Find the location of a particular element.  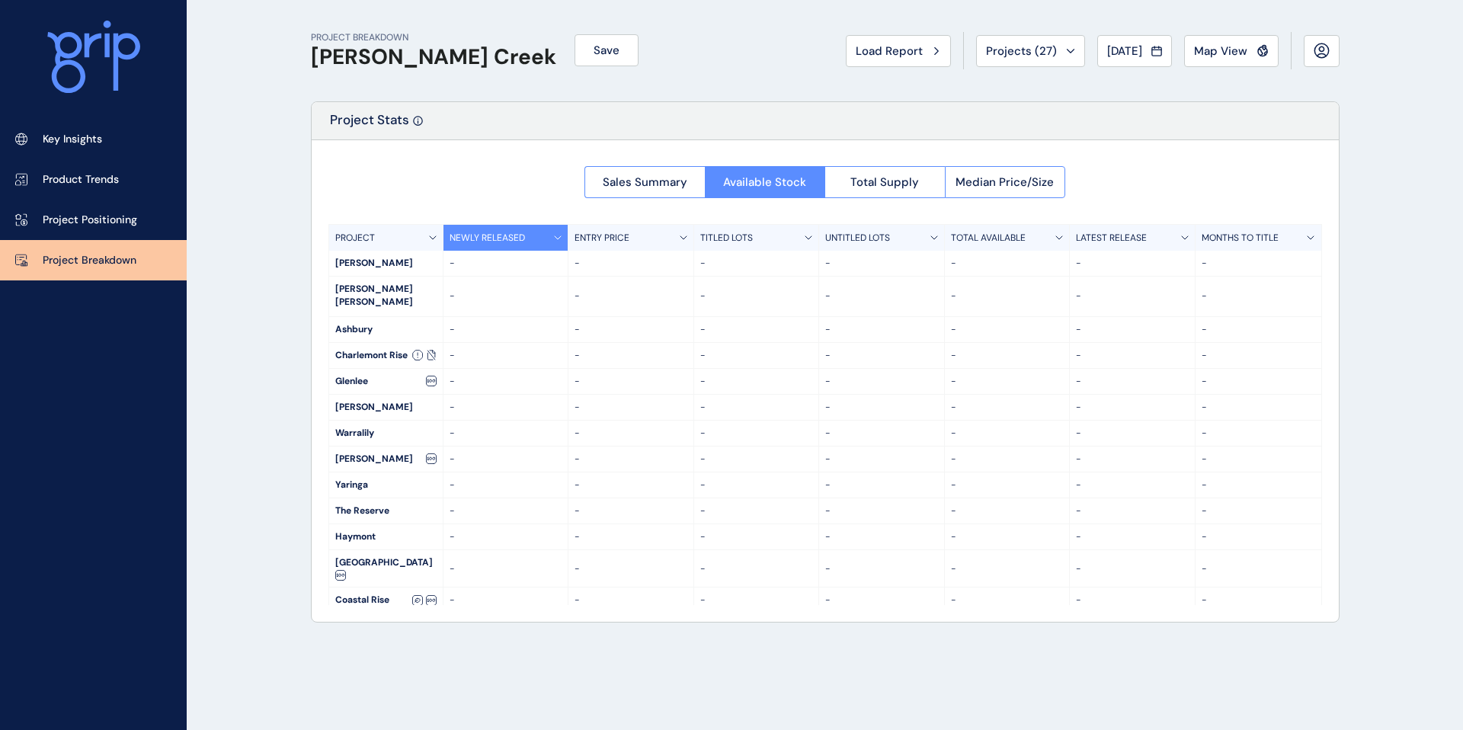

p: PROJECT BREAKDOWN is located at coordinates (434, 37).